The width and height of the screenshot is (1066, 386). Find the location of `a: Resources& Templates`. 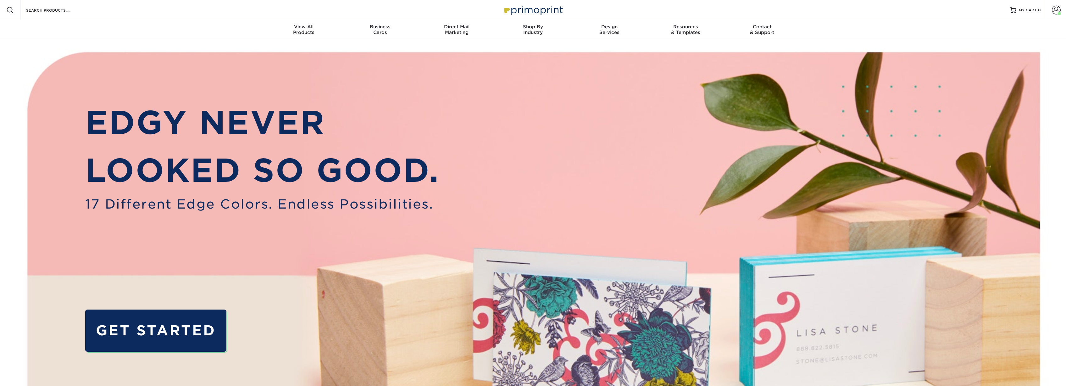

a: Resources& Templates is located at coordinates (686, 30).